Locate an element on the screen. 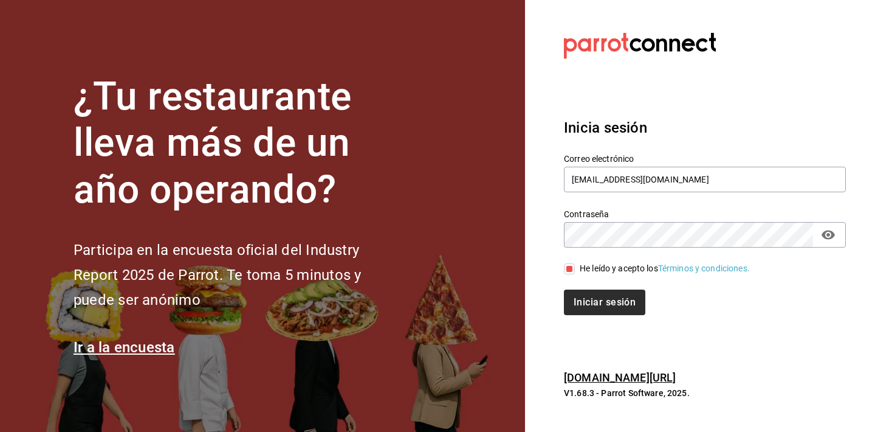 The width and height of the screenshot is (875, 432). button: passwordField is located at coordinates (829, 235).